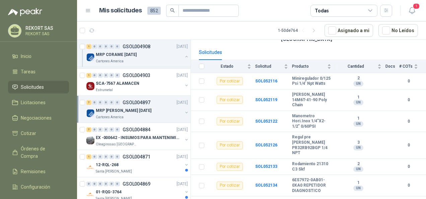 The width and height of the screenshot is (426, 199). What do you see at coordinates (356, 66) in the screenshot?
I see `span: Cantidad` at bounding box center [356, 66].